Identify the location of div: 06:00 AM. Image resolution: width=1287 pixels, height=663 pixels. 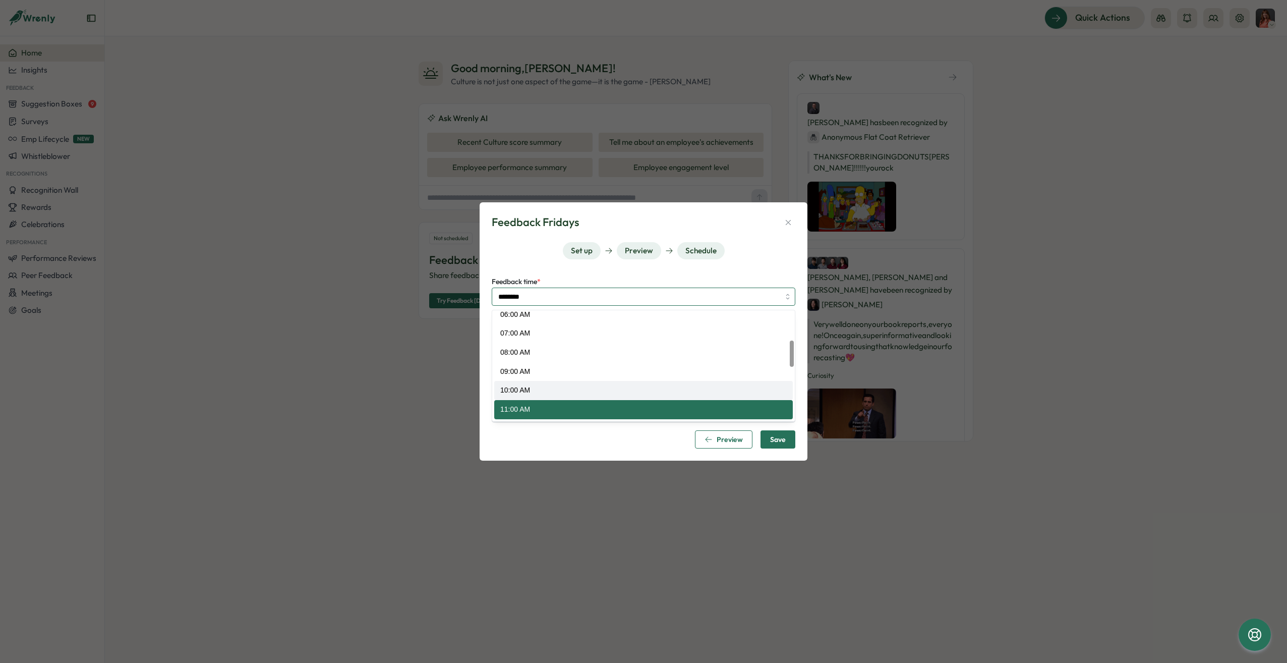
(644, 315).